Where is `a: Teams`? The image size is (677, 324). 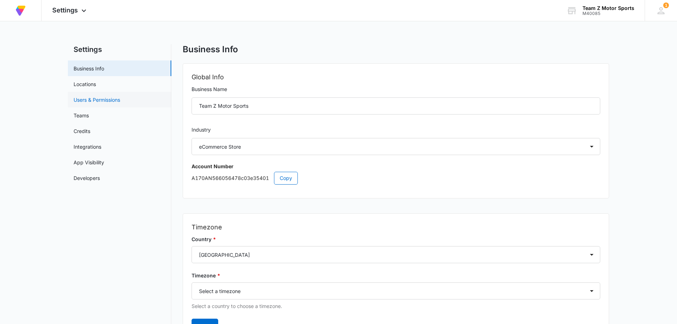 a: Teams is located at coordinates (81, 115).